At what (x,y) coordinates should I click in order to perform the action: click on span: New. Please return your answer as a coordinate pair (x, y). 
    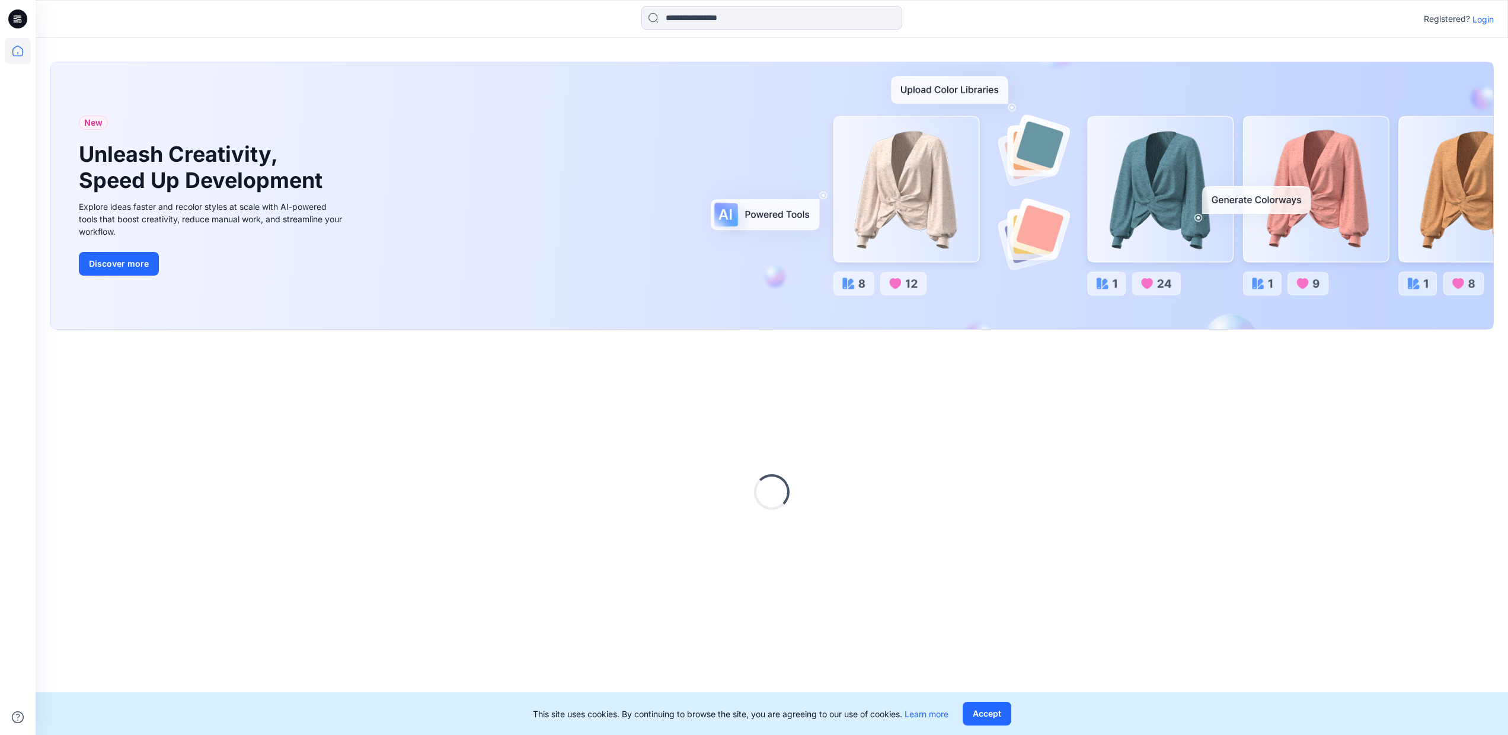
    Looking at the image, I should click on (93, 123).